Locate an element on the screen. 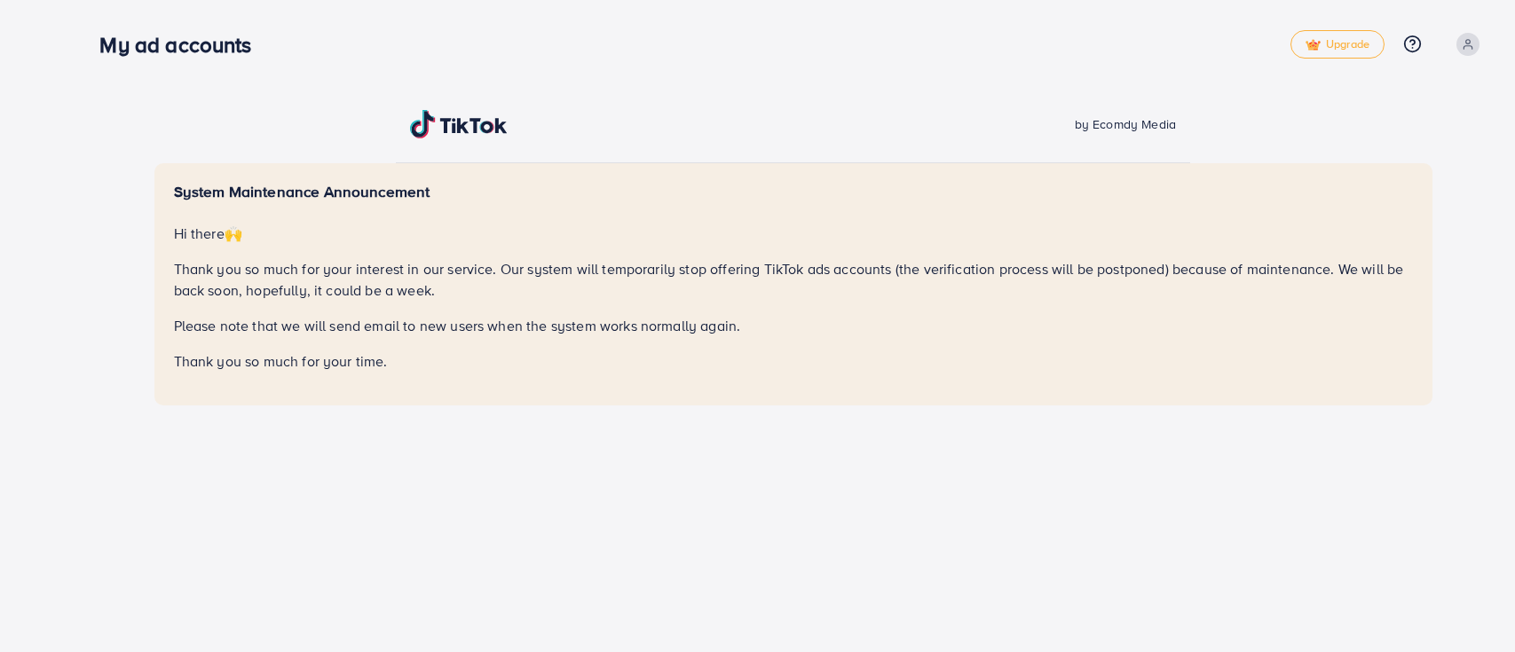 This screenshot has height=652, width=1515. span: by Ecomdy Media is located at coordinates (1125, 124).